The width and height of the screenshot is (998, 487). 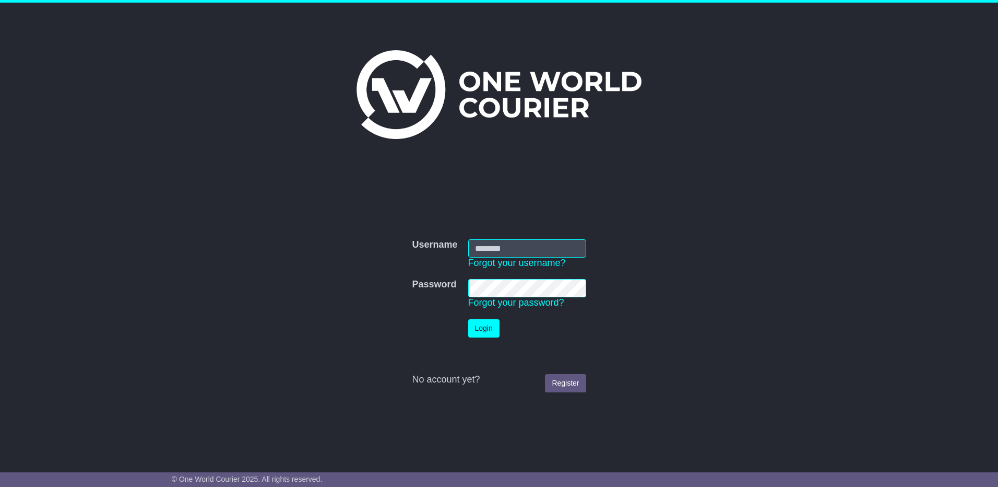 What do you see at coordinates (434, 285) in the screenshot?
I see `label: Password` at bounding box center [434, 285].